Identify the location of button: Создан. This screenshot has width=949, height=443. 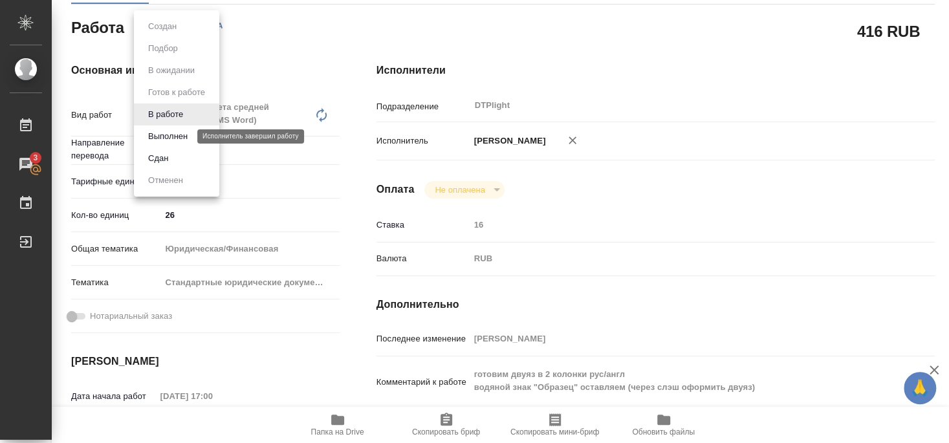
(162, 27).